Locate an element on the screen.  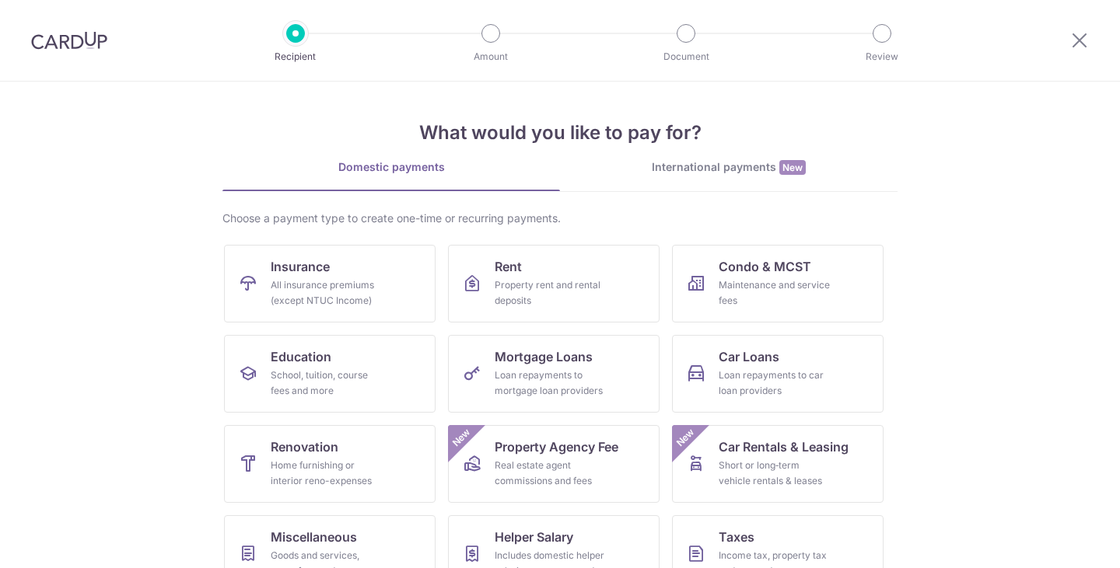
span: Renovation is located at coordinates (304, 447).